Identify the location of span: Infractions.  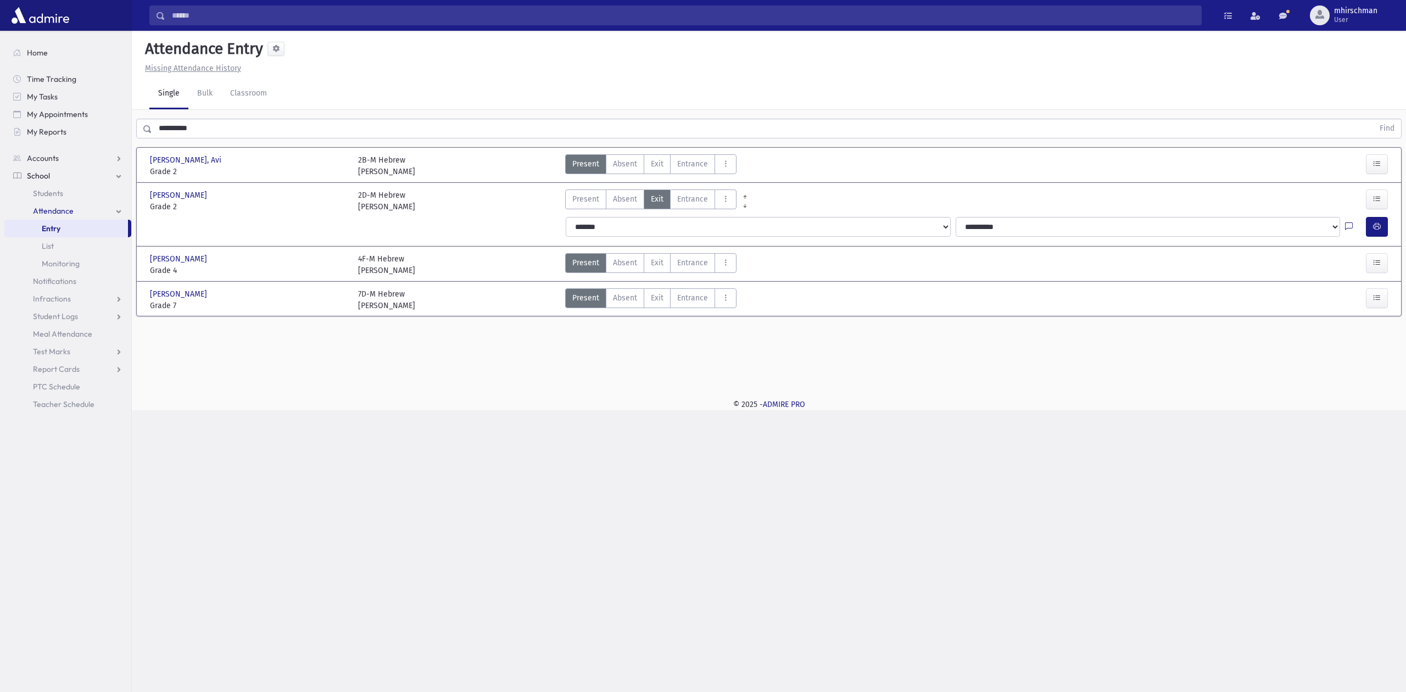
(52, 299).